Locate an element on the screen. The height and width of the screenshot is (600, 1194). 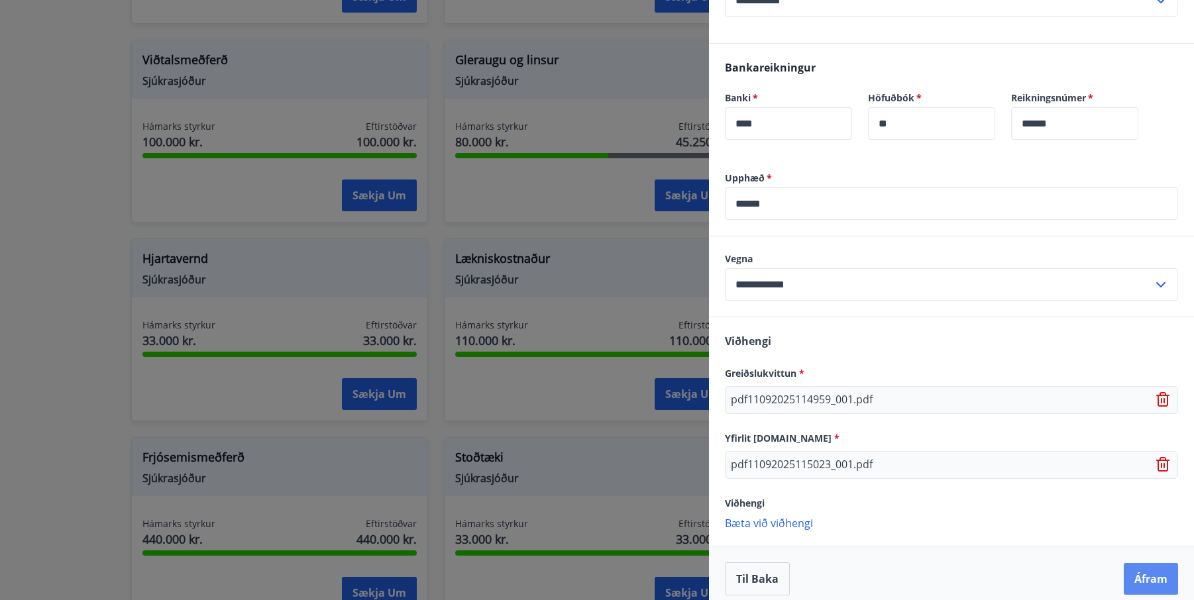
p: pdf11092025114959_001.pdf is located at coordinates (802, 400).